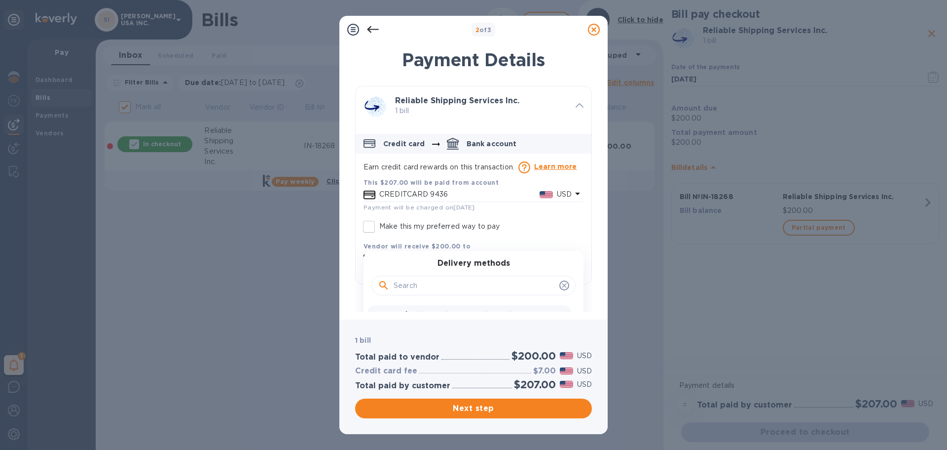 The image size is (947, 450). What do you see at coordinates (403, 385) in the screenshot?
I see `h3: Total paid by customer` at bounding box center [403, 385].